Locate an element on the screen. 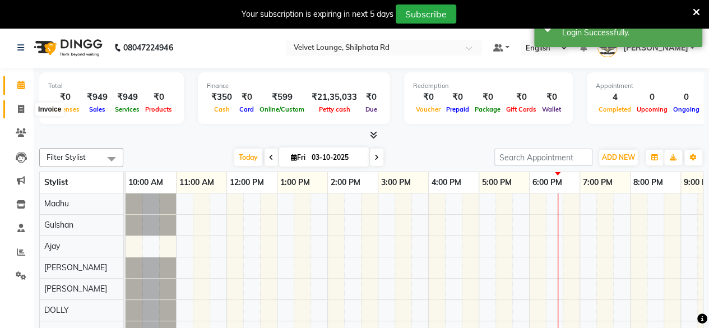  div: ₹350 is located at coordinates (221, 97).